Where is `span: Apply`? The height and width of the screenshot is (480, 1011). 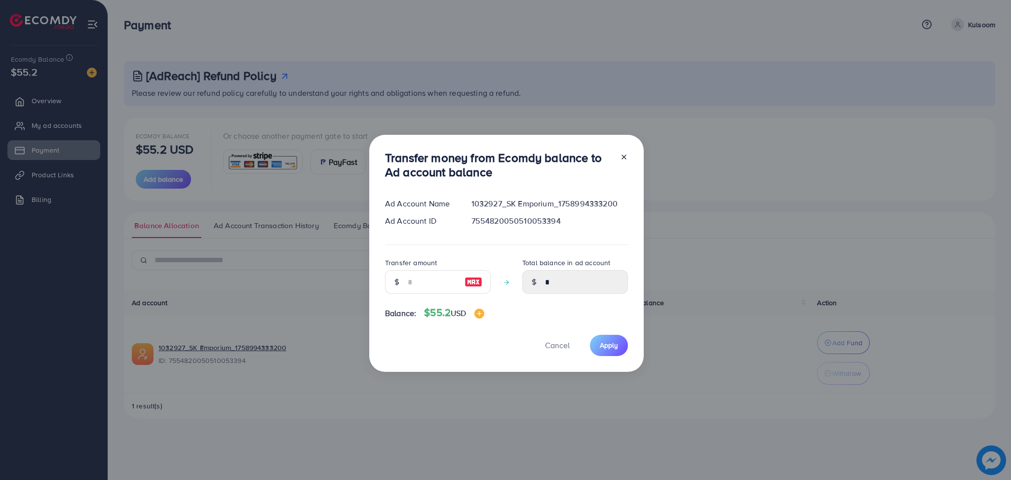 span: Apply is located at coordinates (609, 345).